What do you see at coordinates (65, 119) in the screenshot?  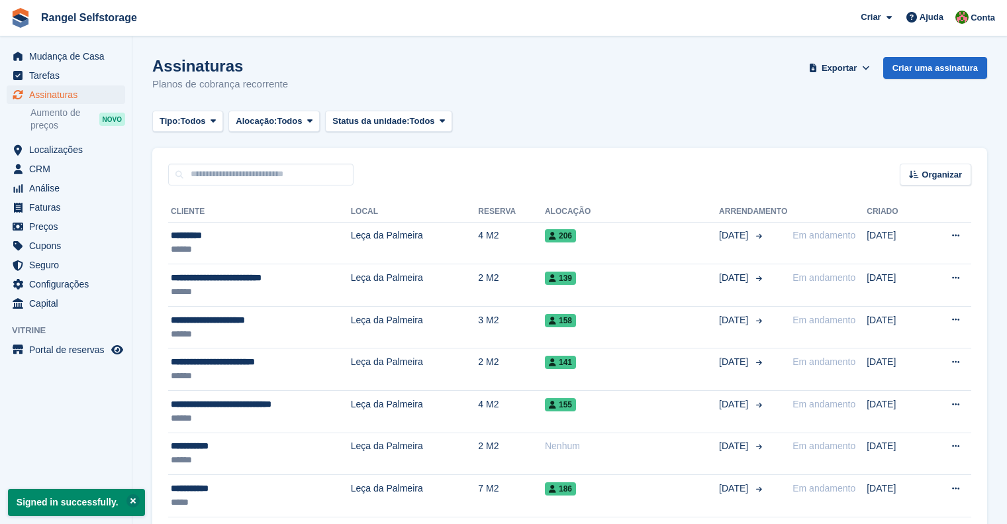 I see `span: Aumento de preços` at bounding box center [65, 119].